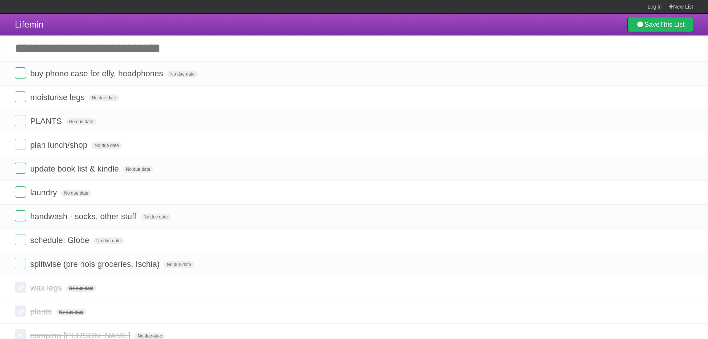  I want to click on span: buy phone case for elly, headphones, so click(97, 73).